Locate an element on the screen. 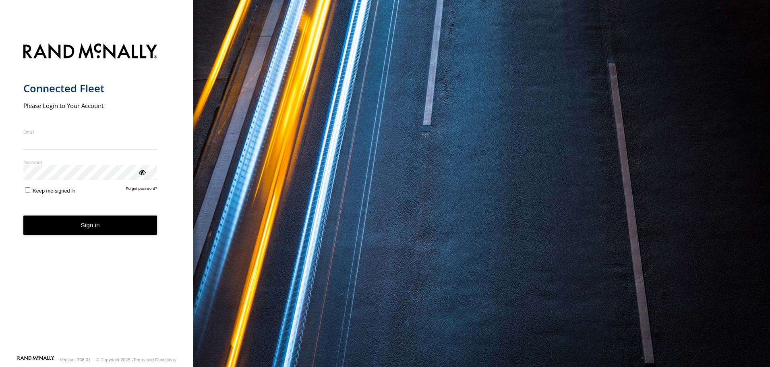 Image resolution: width=770 pixels, height=367 pixels. input: Keep me signed in is located at coordinates (27, 190).